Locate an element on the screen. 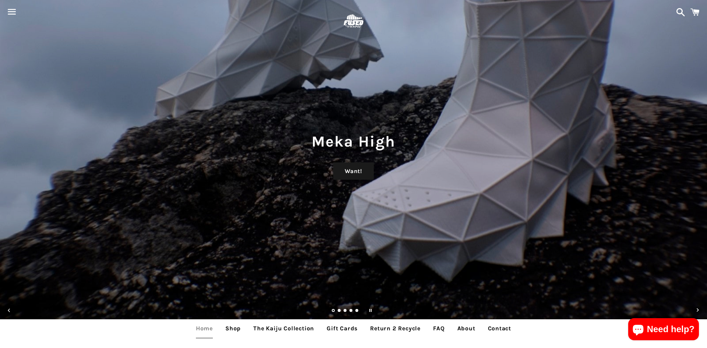  a: Load slide 4 is located at coordinates (351, 311).